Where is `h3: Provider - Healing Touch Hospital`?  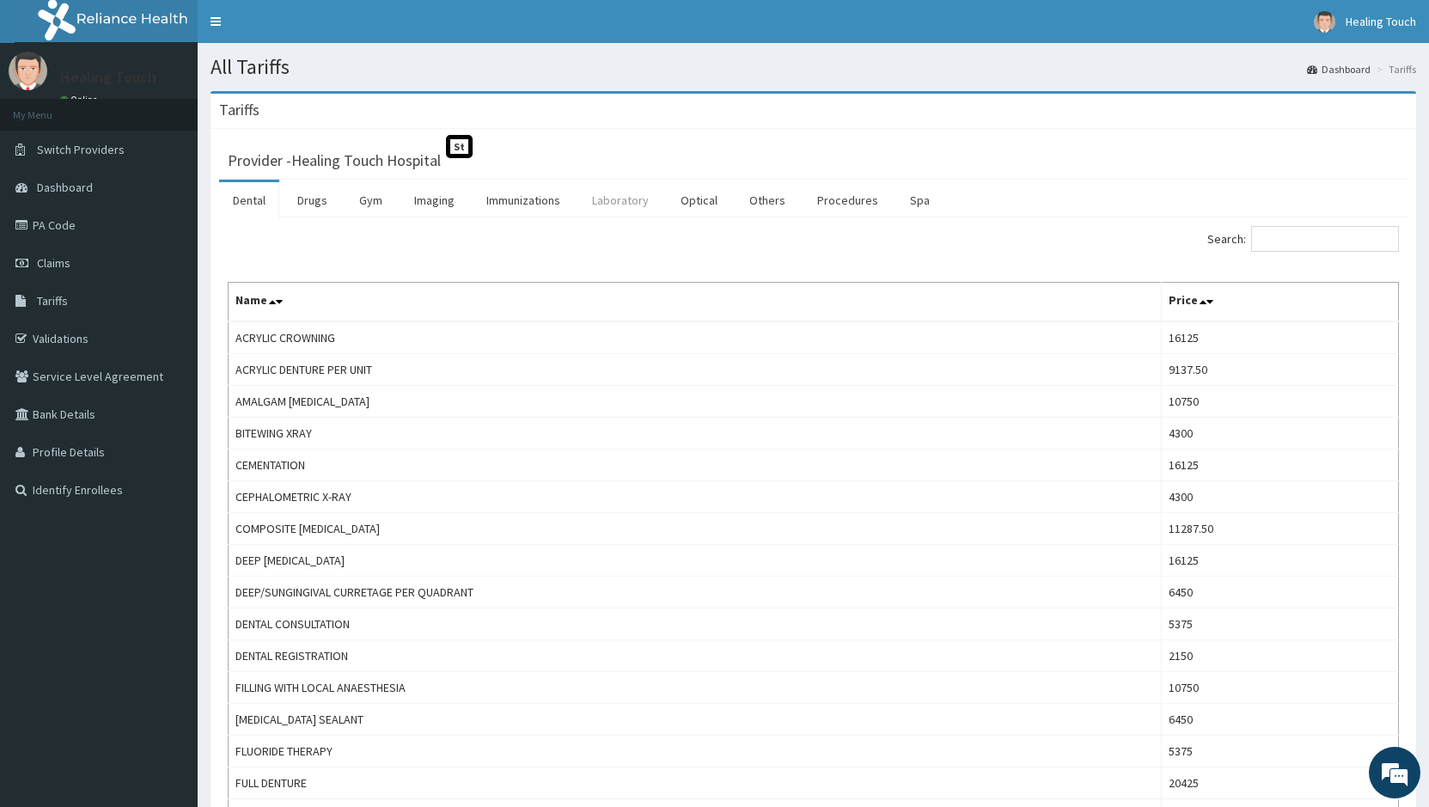 h3: Provider - Healing Touch Hospital is located at coordinates (334, 161).